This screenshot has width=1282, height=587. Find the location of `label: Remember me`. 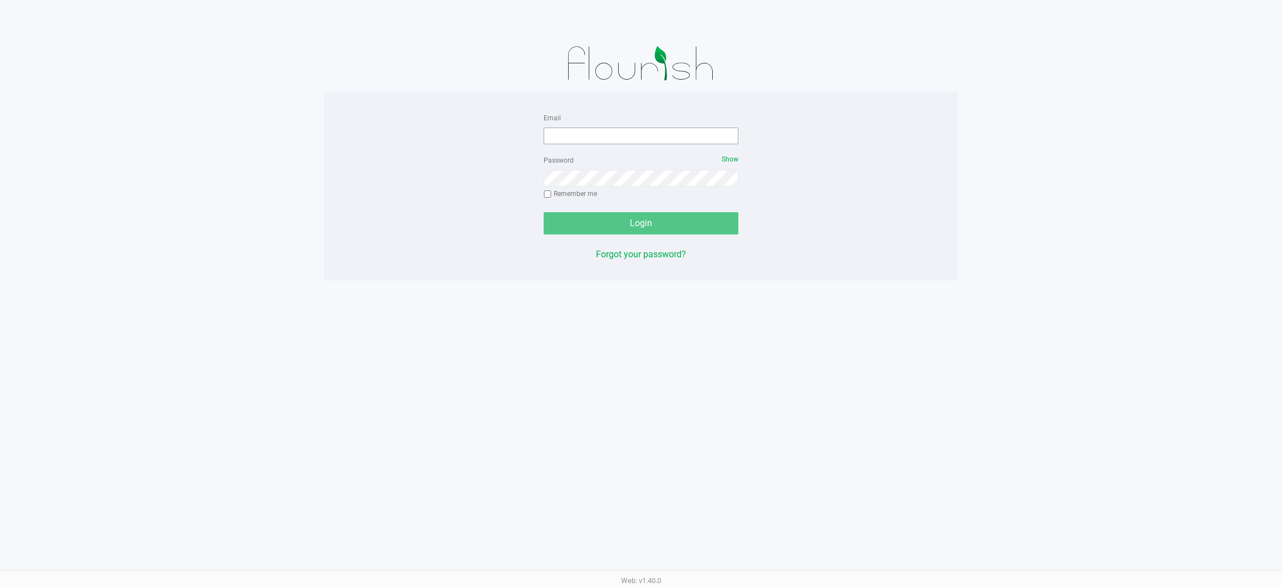

label: Remember me is located at coordinates (570, 194).